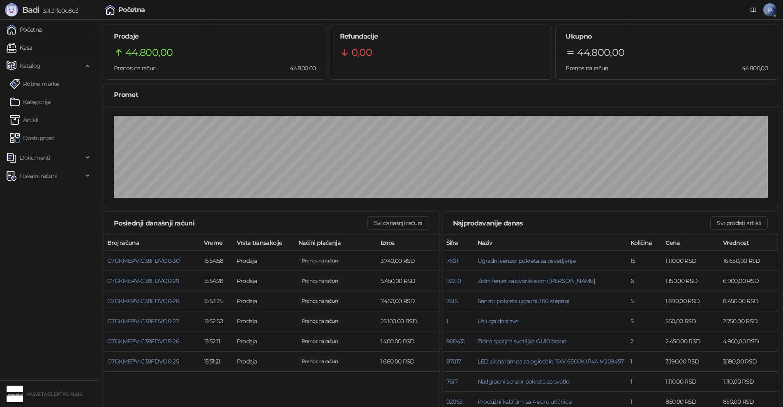 This screenshot has height=407, width=783. Describe the element at coordinates (525, 402) in the screenshot. I see `button: Produžni kabl 3m sa 4 euro utičnice` at that location.